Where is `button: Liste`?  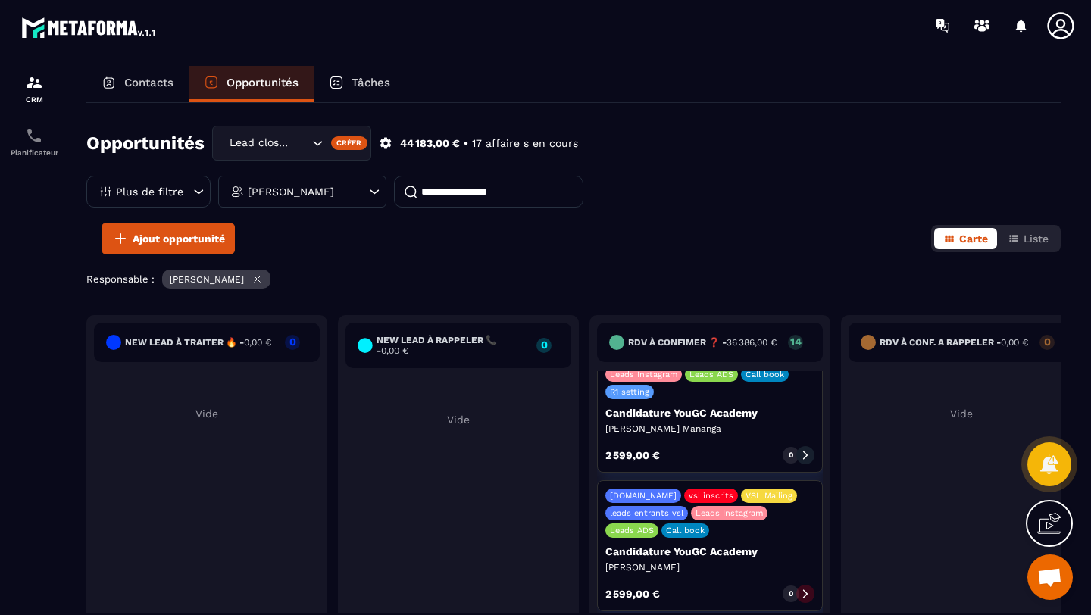
button: Liste is located at coordinates (1028, 239).